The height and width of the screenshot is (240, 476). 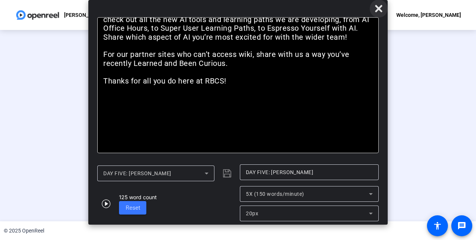 What do you see at coordinates (309, 172) in the screenshot?
I see `input: Title` at bounding box center [309, 172].